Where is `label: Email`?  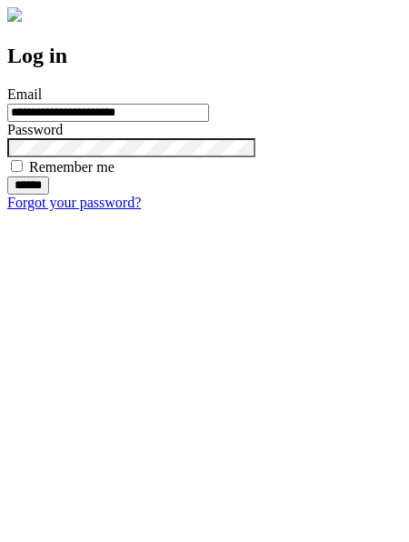 label: Email is located at coordinates (25, 94).